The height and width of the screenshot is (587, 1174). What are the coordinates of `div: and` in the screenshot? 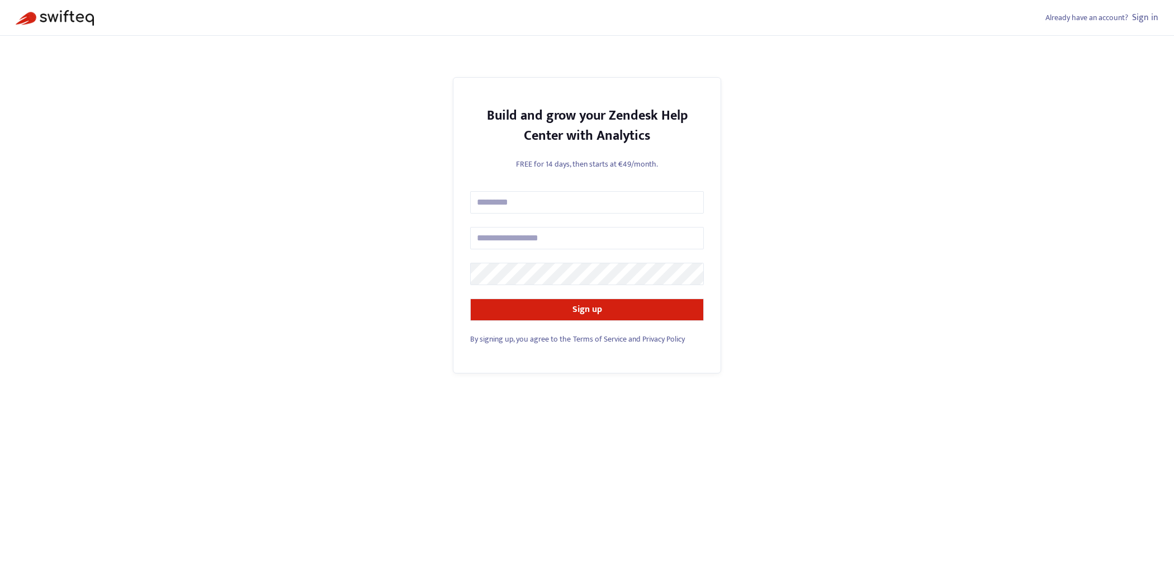 It's located at (587, 339).